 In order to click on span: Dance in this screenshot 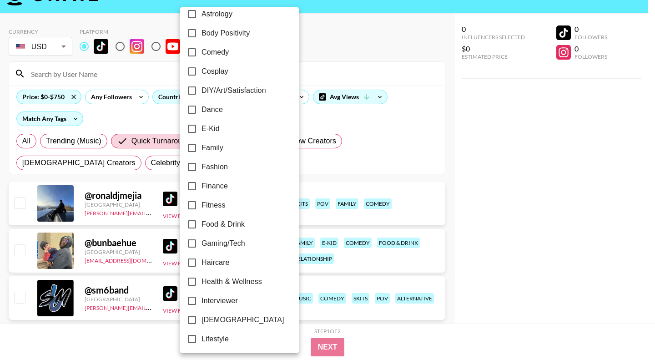, I will do `click(212, 110)`.